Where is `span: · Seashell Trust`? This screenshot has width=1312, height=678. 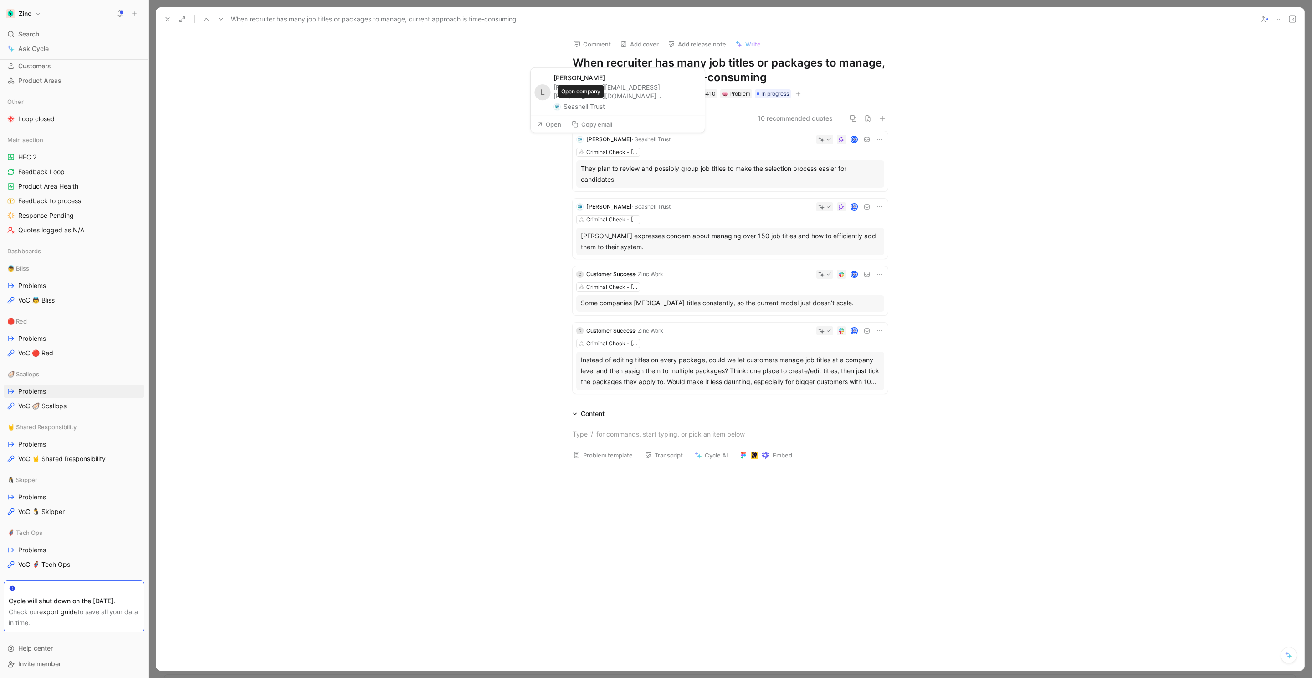 span: · Seashell Trust is located at coordinates (651, 139).